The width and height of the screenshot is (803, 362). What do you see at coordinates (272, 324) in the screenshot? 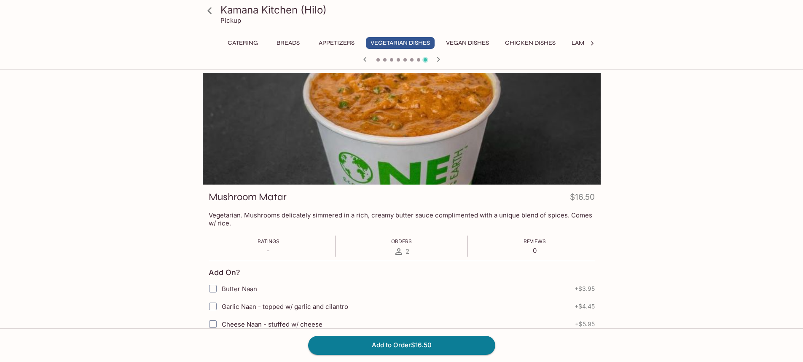
I see `span: Cheese Naan - stuffed w/ cheese` at bounding box center [272, 324].